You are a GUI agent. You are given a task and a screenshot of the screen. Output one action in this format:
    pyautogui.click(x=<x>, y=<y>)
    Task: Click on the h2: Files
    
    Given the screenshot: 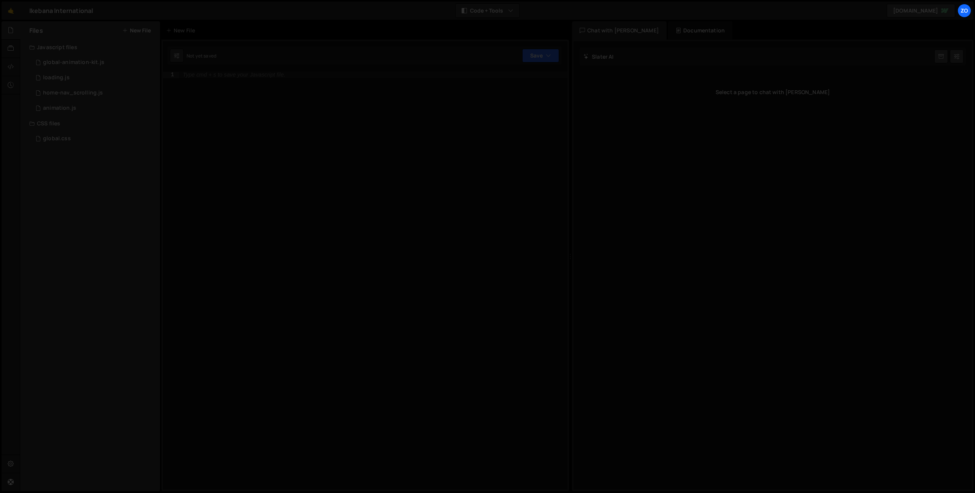 What is the action you would take?
    pyautogui.click(x=36, y=30)
    